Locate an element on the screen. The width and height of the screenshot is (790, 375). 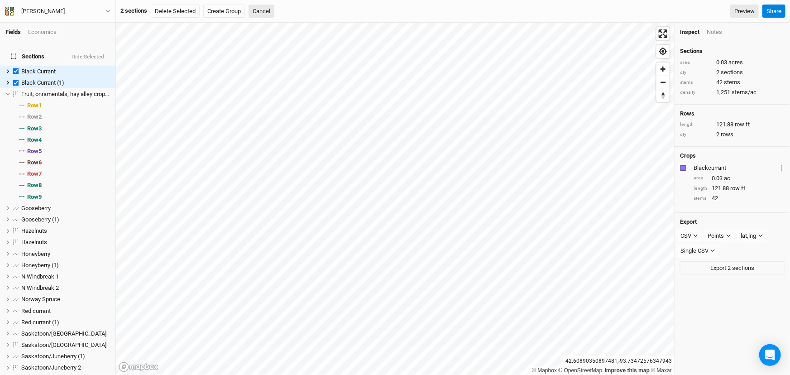
div: N Windbreak 1 is located at coordinates (66, 276).